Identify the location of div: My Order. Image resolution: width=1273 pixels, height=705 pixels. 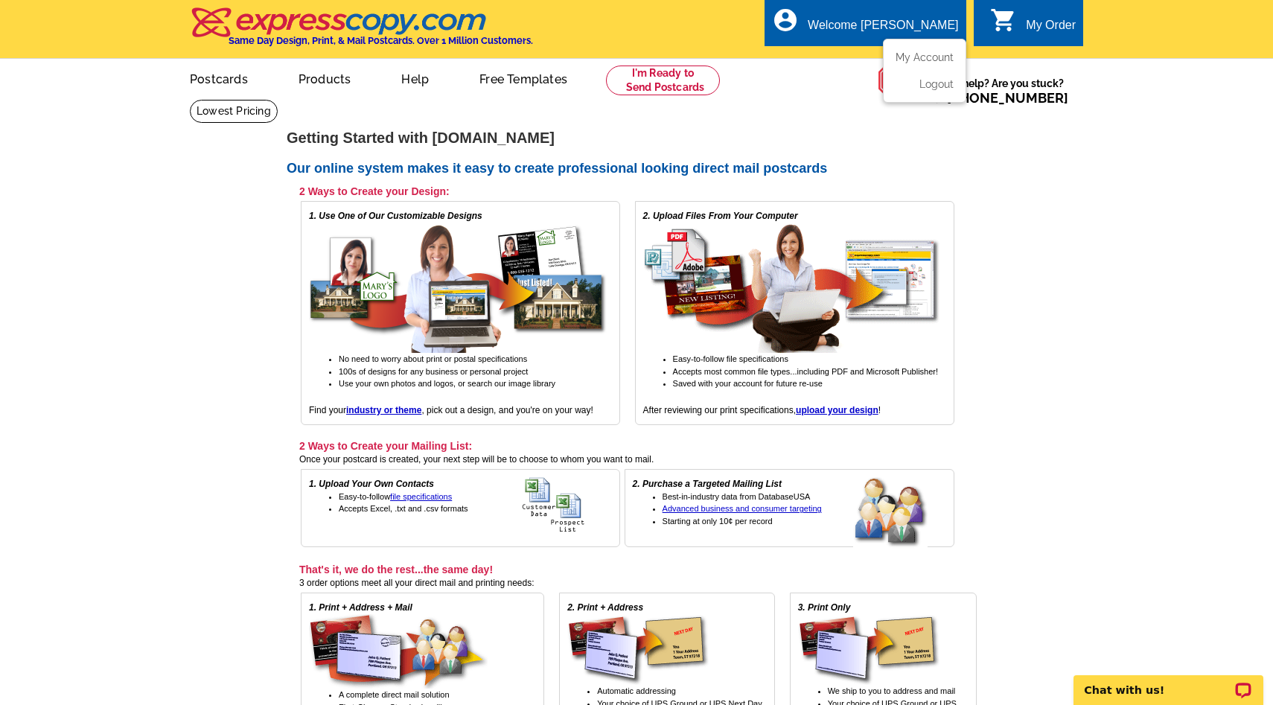
(1051, 29).